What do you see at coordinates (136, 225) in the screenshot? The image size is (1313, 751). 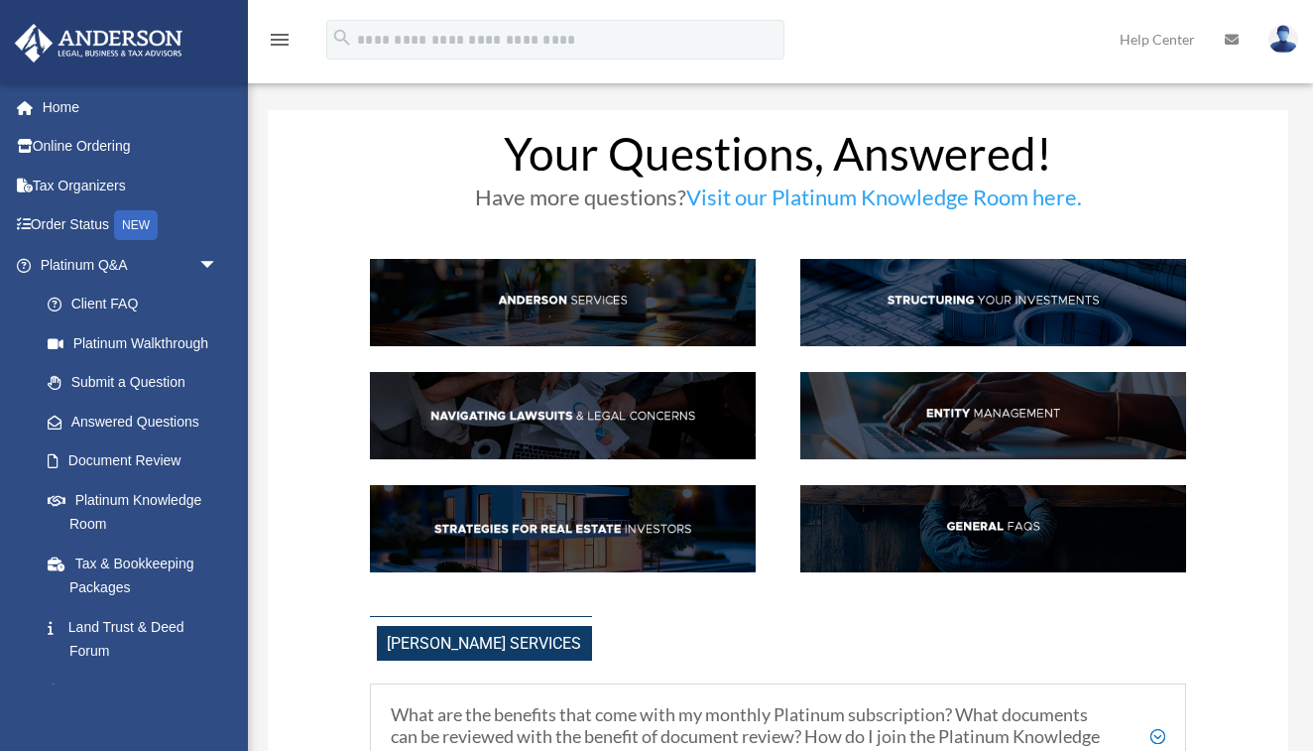 I see `div: NEW` at bounding box center [136, 225].